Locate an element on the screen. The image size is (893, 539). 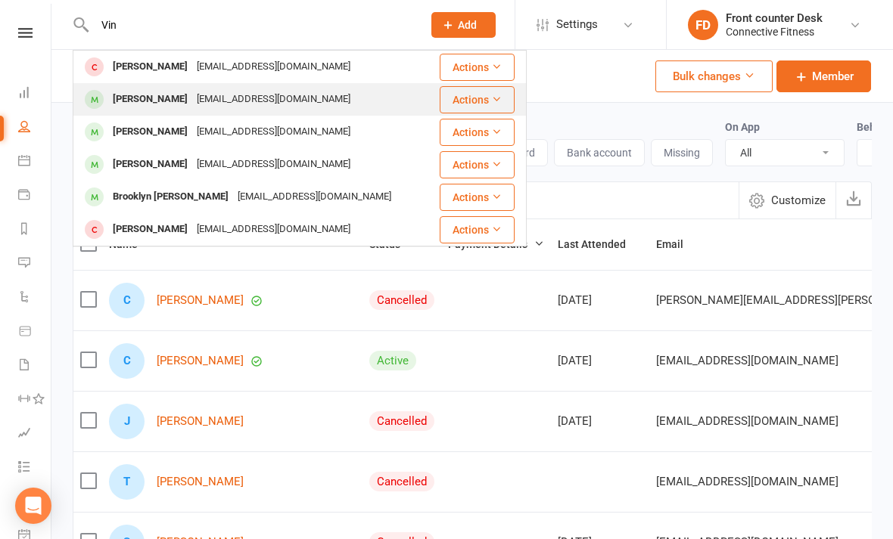
button: Last Attended is located at coordinates (600, 244).